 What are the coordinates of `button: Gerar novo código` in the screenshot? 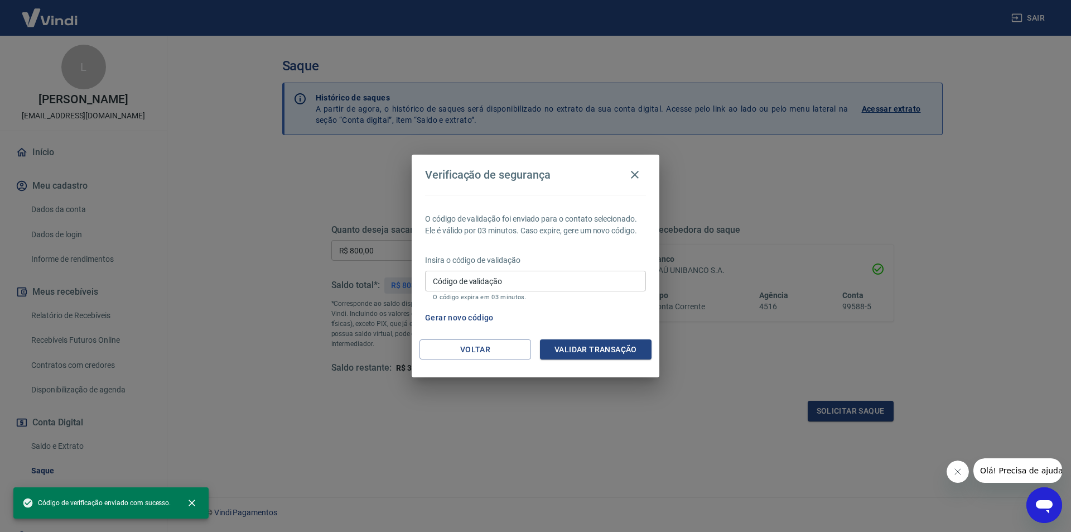 It's located at (459, 318).